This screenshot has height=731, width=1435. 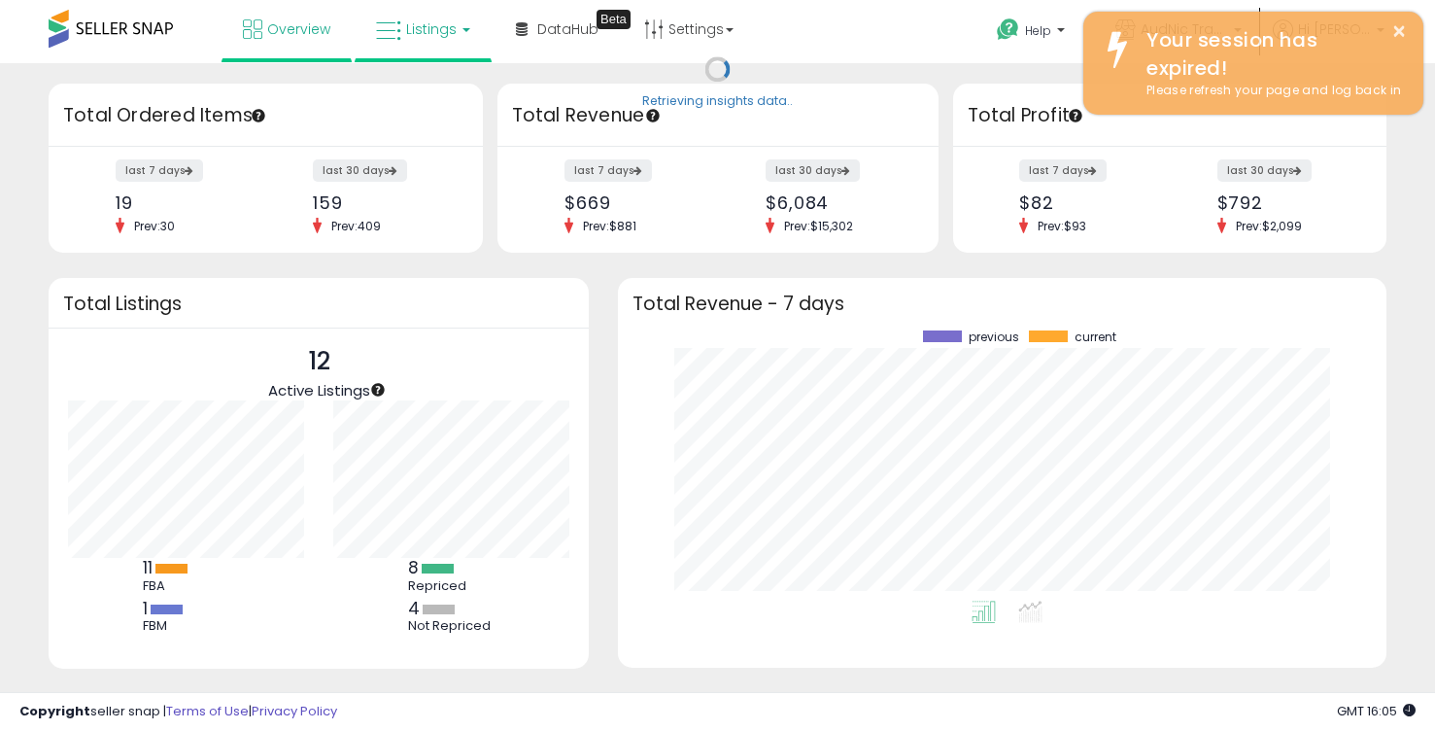 What do you see at coordinates (207, 710) in the screenshot?
I see `a: Terms of Use` at bounding box center [207, 710].